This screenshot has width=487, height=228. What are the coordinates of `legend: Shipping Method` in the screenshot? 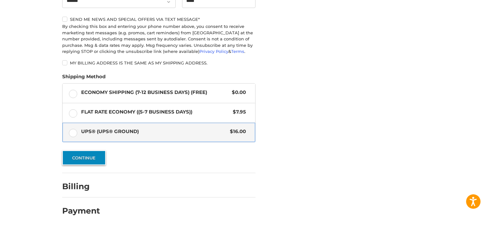 It's located at (84, 78).